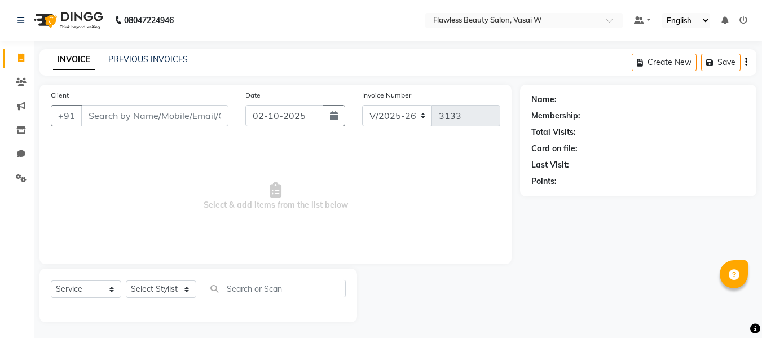  I want to click on img: logo, so click(67, 20).